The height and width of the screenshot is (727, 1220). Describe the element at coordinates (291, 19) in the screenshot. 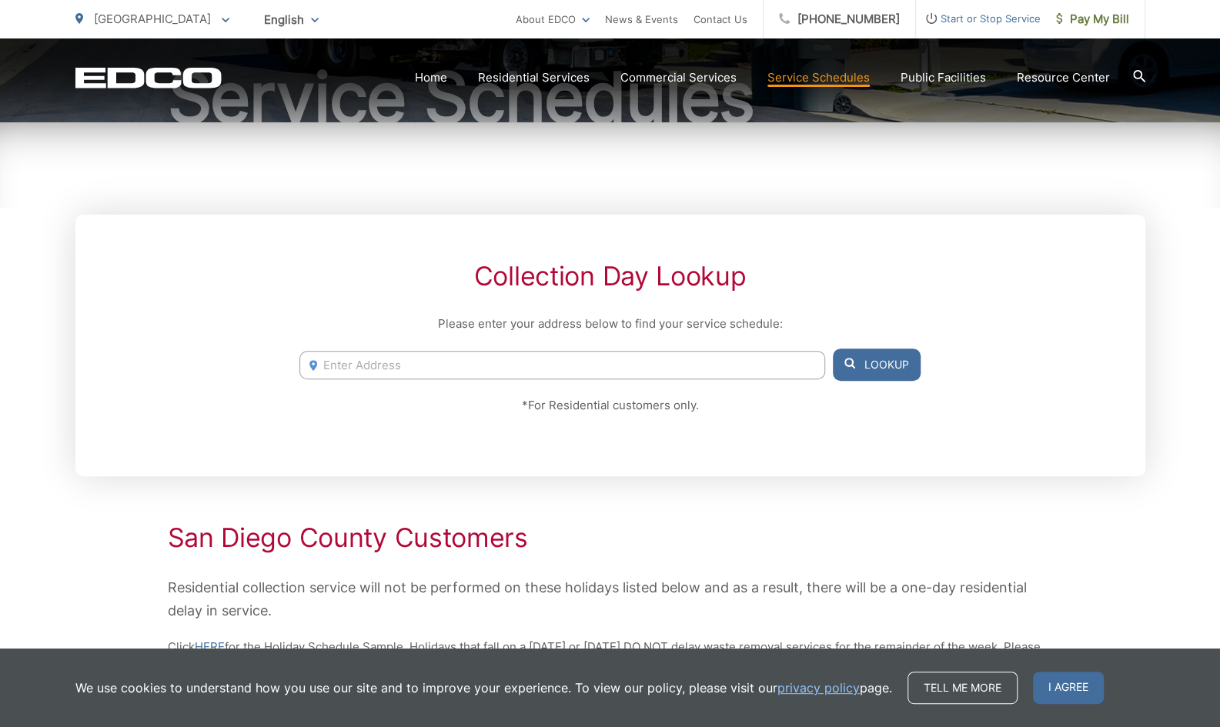

I see `span: English` at that location.